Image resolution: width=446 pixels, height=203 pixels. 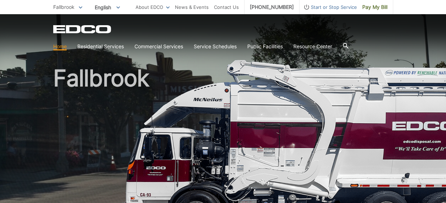 I want to click on a: EDCD logo. Return to the homepage., so click(x=83, y=29).